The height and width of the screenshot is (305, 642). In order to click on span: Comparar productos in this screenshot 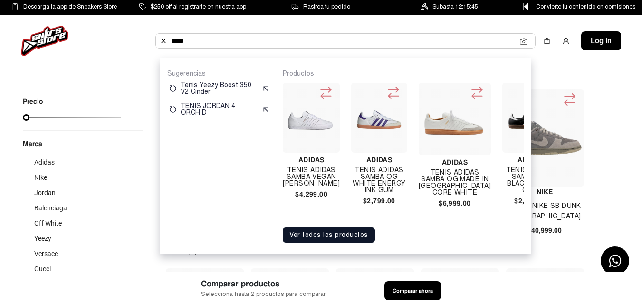, I will do `click(263, 283)`.